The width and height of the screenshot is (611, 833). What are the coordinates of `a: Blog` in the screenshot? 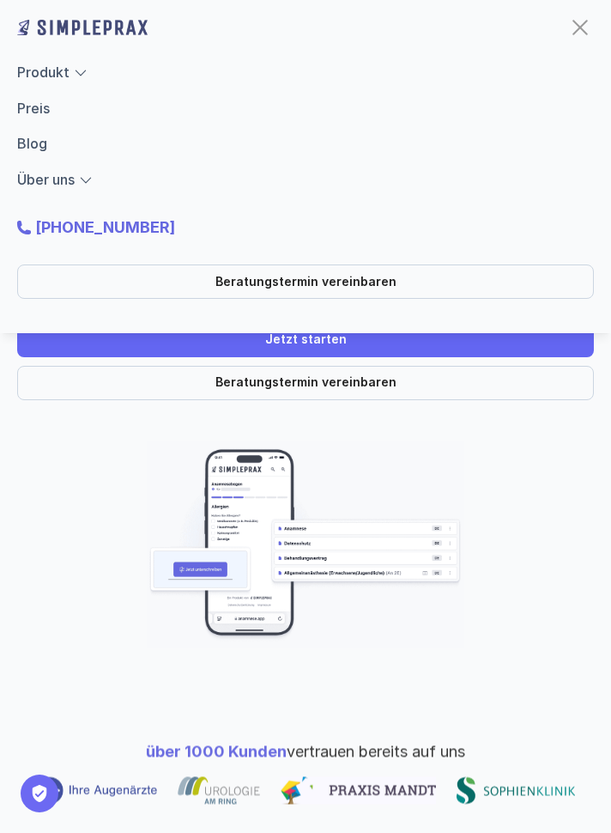 It's located at (32, 143).